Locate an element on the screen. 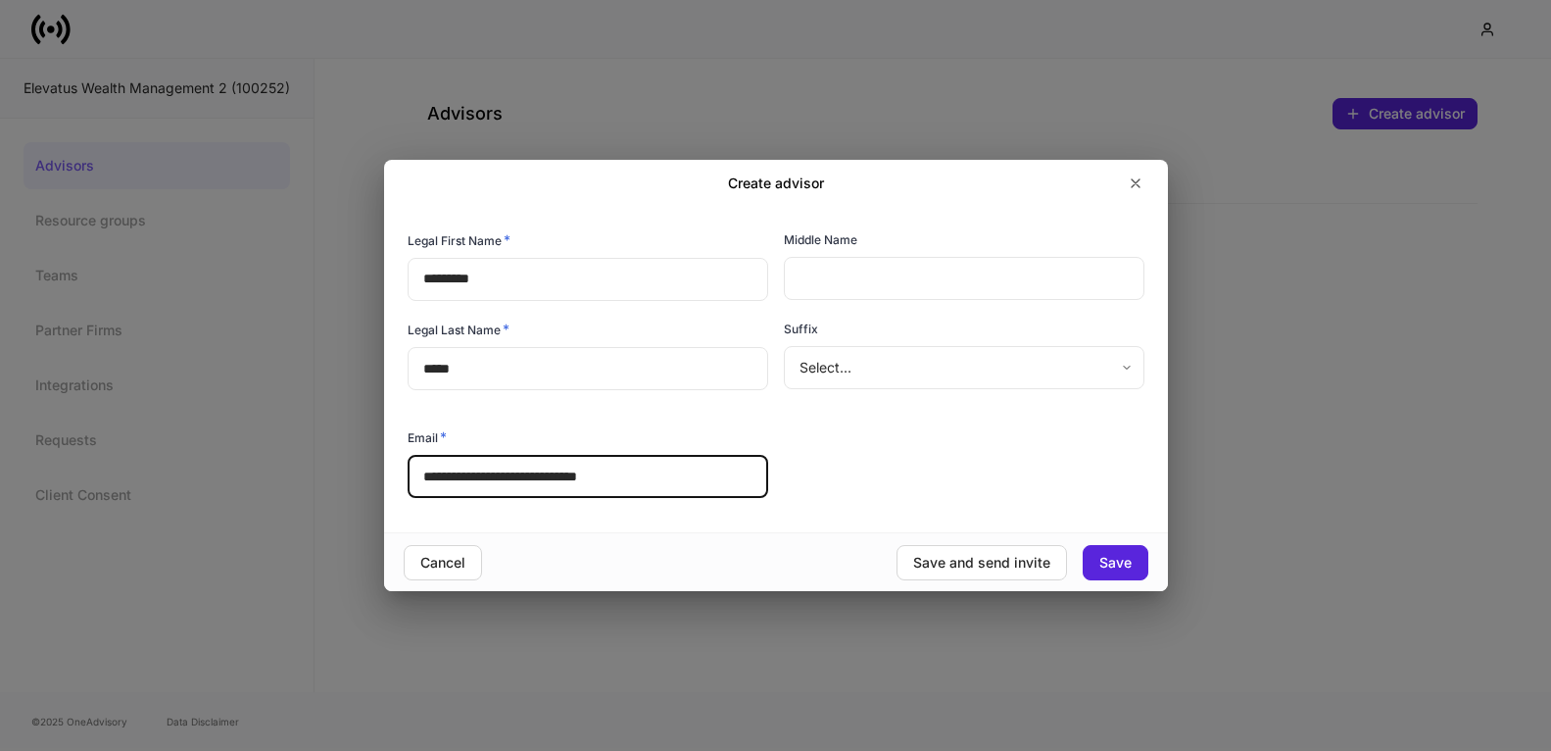 The width and height of the screenshot is (1551, 751). h6: Email is located at coordinates (427, 437).